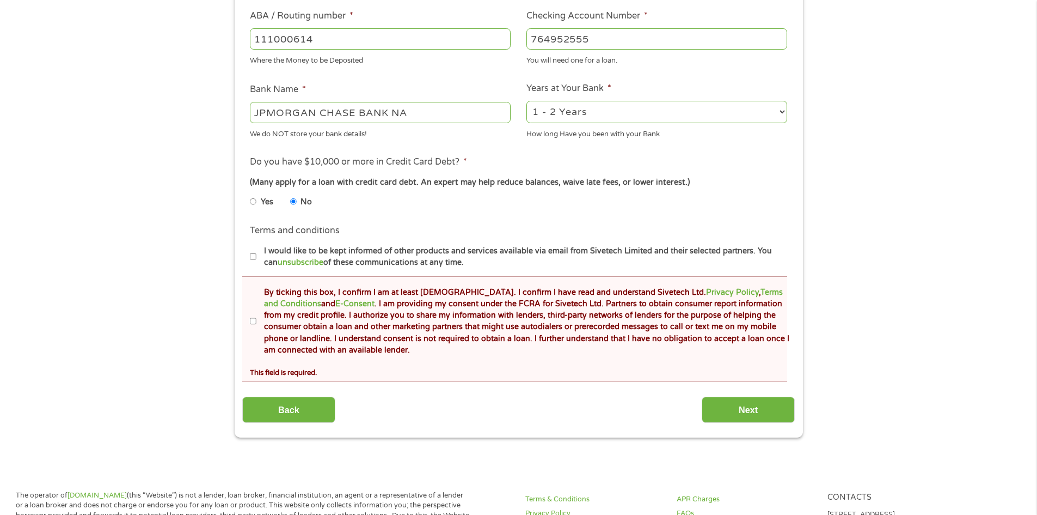 The image size is (1037, 515). What do you see at coordinates (523, 298) in the screenshot?
I see `a: Terms and Conditions` at bounding box center [523, 298].